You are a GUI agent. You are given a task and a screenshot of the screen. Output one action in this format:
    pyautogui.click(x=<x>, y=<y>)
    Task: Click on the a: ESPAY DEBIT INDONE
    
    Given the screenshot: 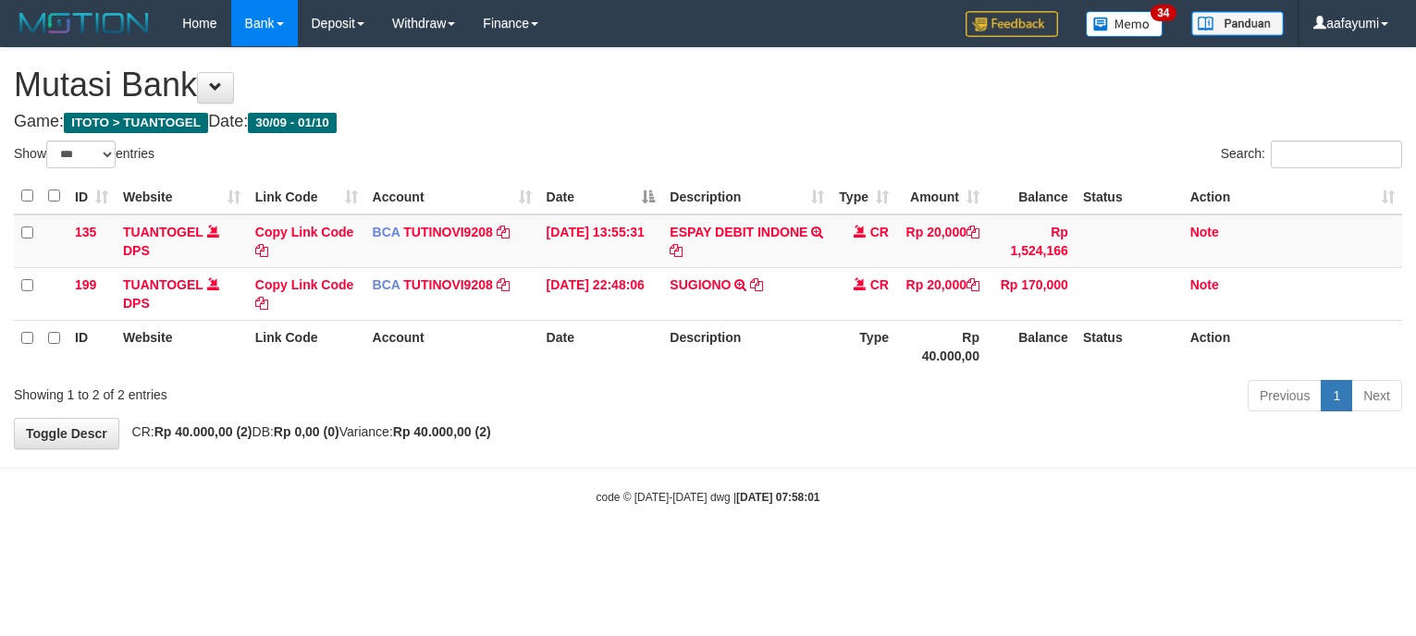 What is the action you would take?
    pyautogui.click(x=738, y=232)
    